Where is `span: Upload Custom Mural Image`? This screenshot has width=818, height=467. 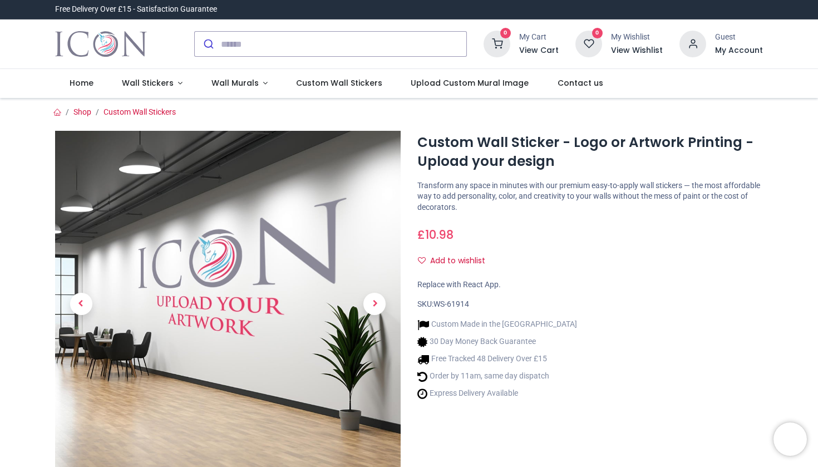
span: Upload Custom Mural Image is located at coordinates (469, 83).